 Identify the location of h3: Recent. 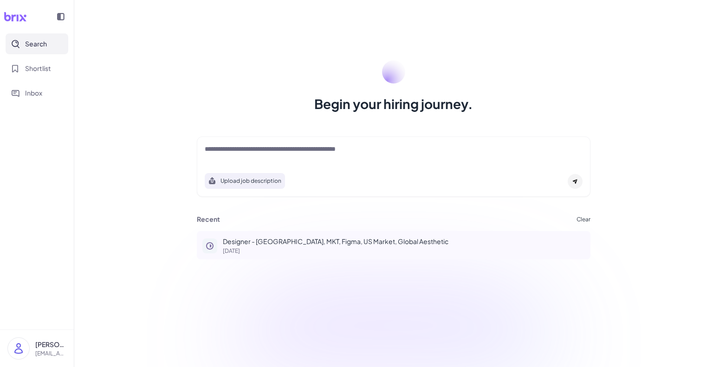
(208, 220).